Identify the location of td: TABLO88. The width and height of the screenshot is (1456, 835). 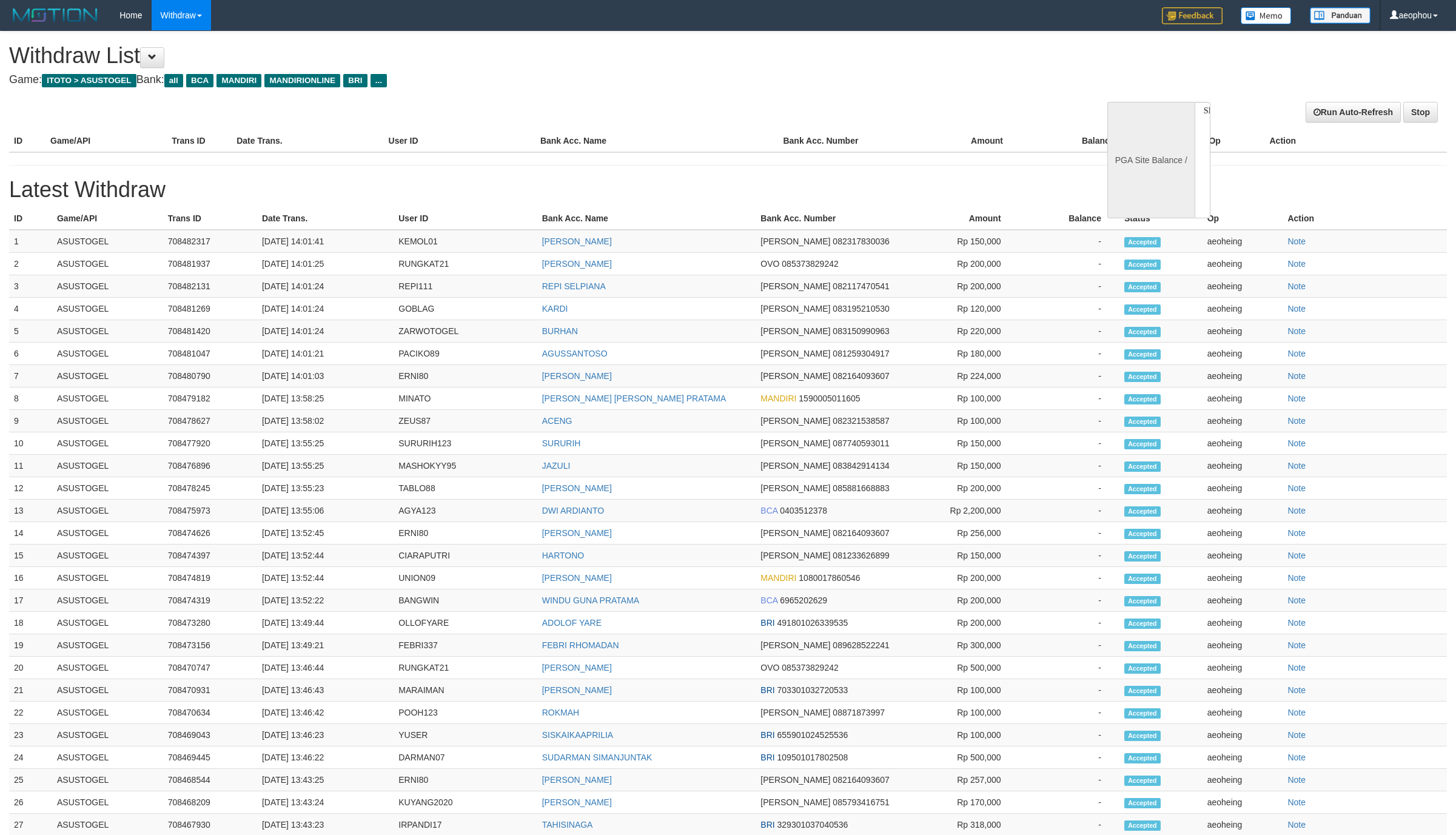
(465, 489).